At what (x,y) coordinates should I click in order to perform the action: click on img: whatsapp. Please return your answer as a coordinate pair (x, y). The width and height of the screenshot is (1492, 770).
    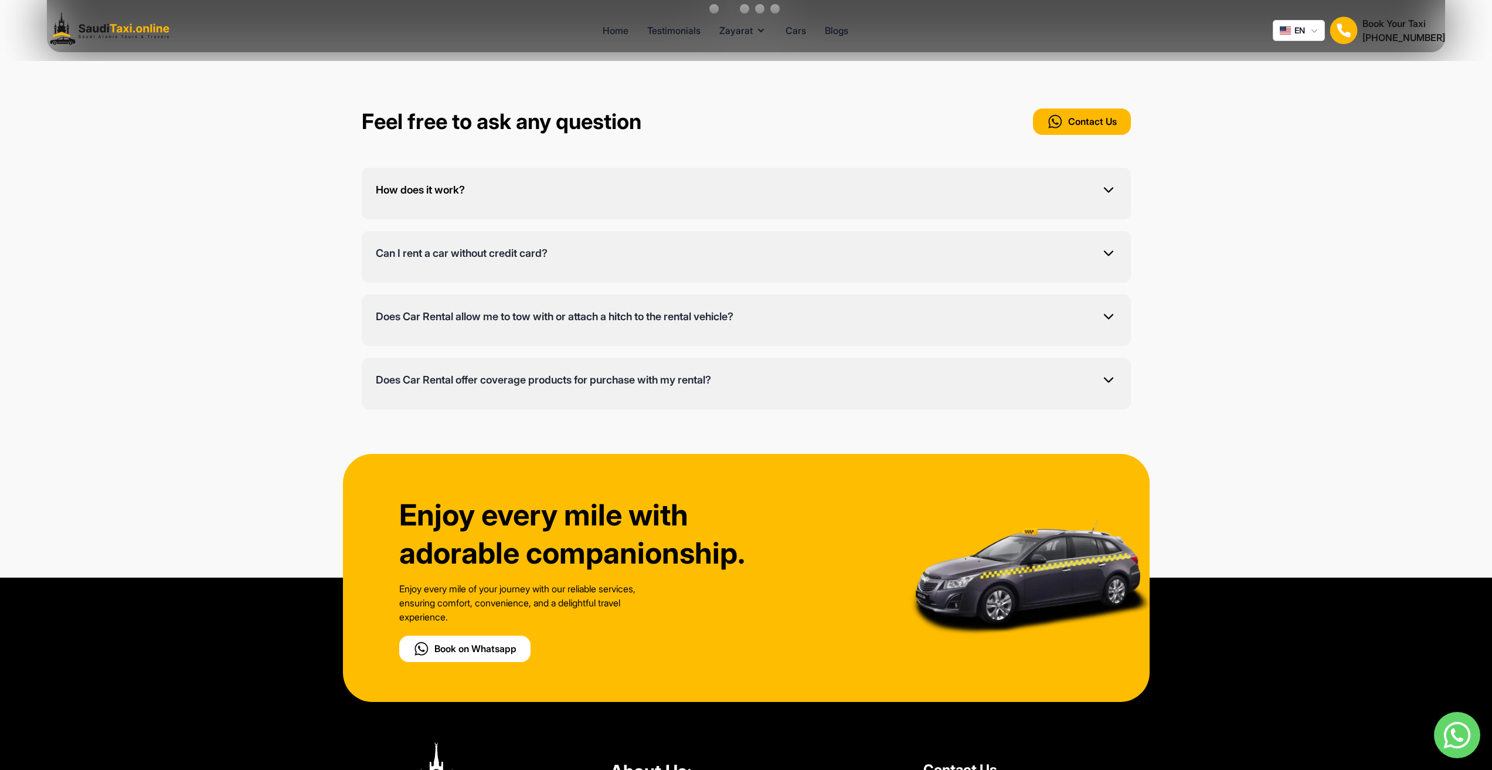
    Looking at the image, I should click on (1457, 735).